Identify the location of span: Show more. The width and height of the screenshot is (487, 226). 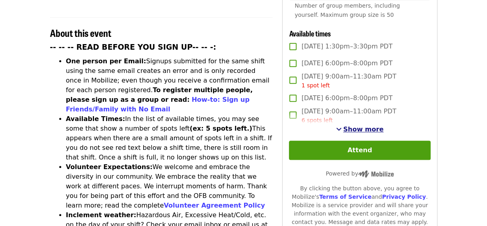
(363, 129).